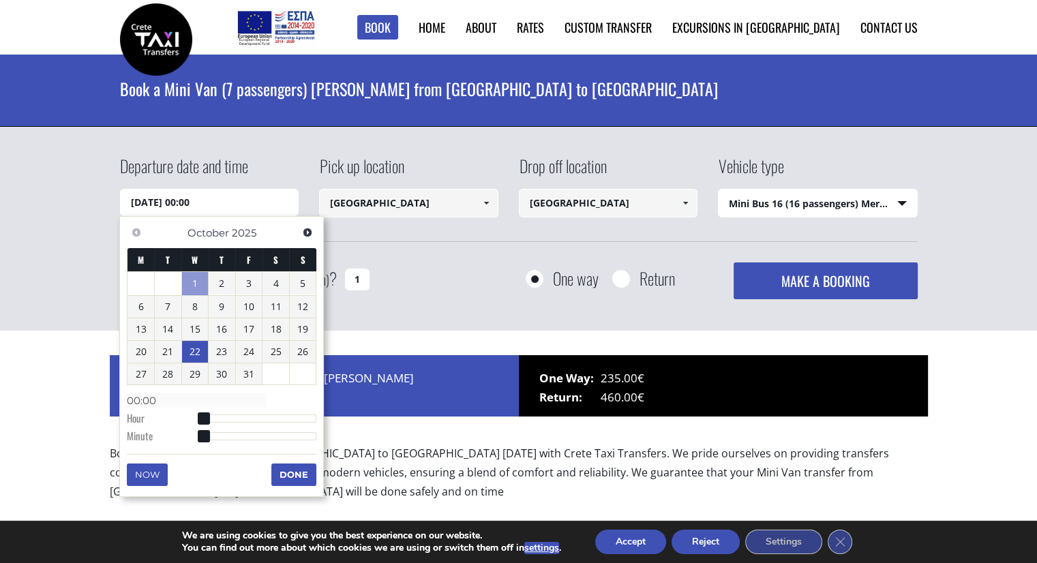 This screenshot has width=1037, height=563. What do you see at coordinates (783, 542) in the screenshot?
I see `button: Settings` at bounding box center [783, 542].